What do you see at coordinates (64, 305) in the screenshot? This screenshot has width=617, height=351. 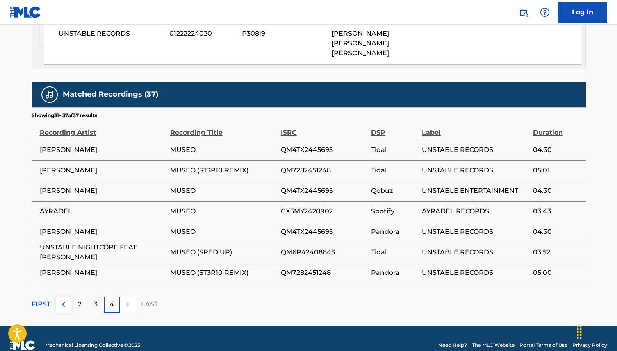 I see `img: left` at bounding box center [64, 305].